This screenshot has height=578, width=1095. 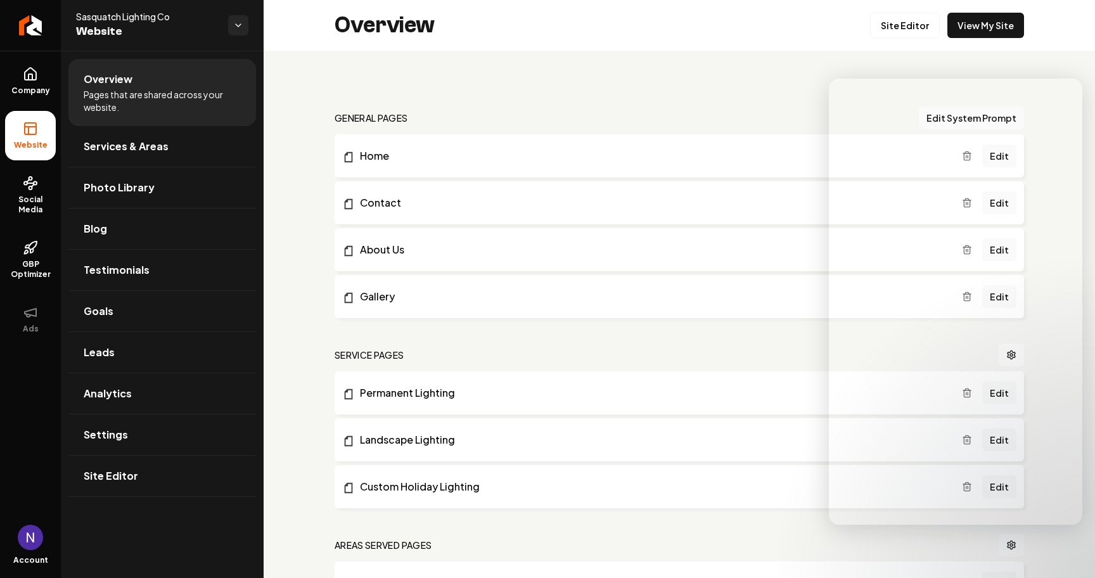 I want to click on span: Pages that are shared across your website., so click(x=162, y=101).